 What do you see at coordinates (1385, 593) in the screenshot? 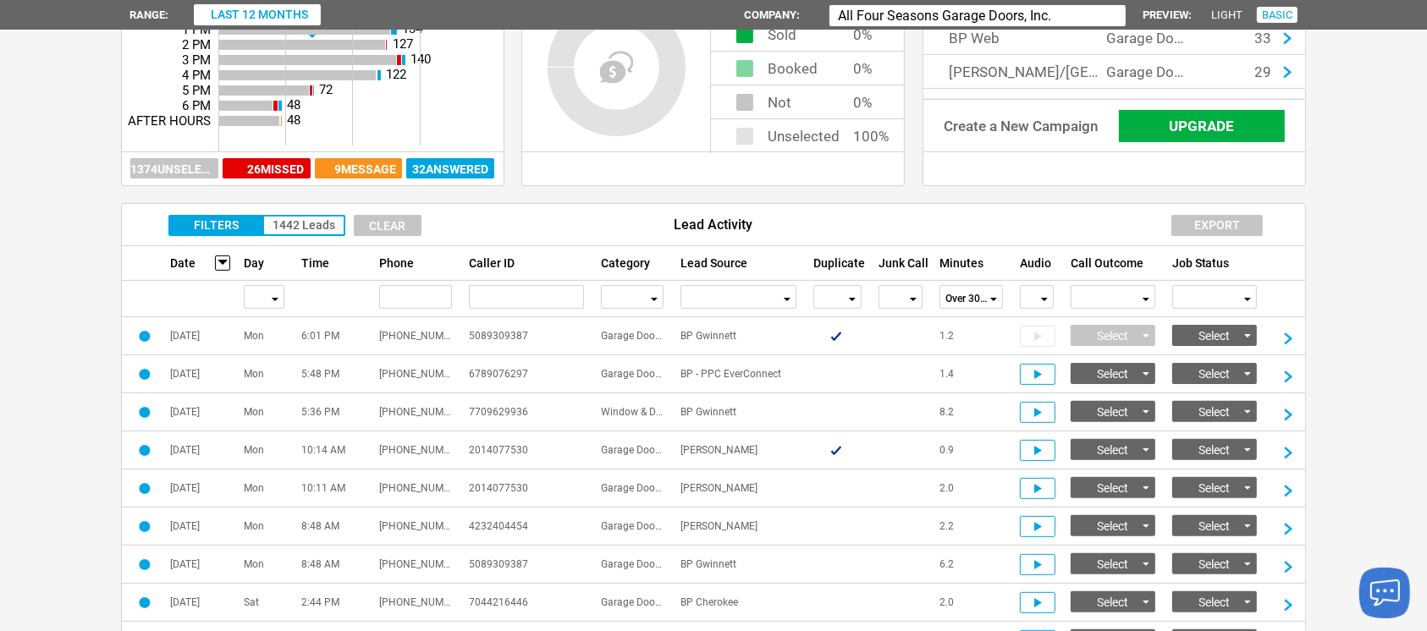
I see `button: Launch chat` at bounding box center [1385, 593].